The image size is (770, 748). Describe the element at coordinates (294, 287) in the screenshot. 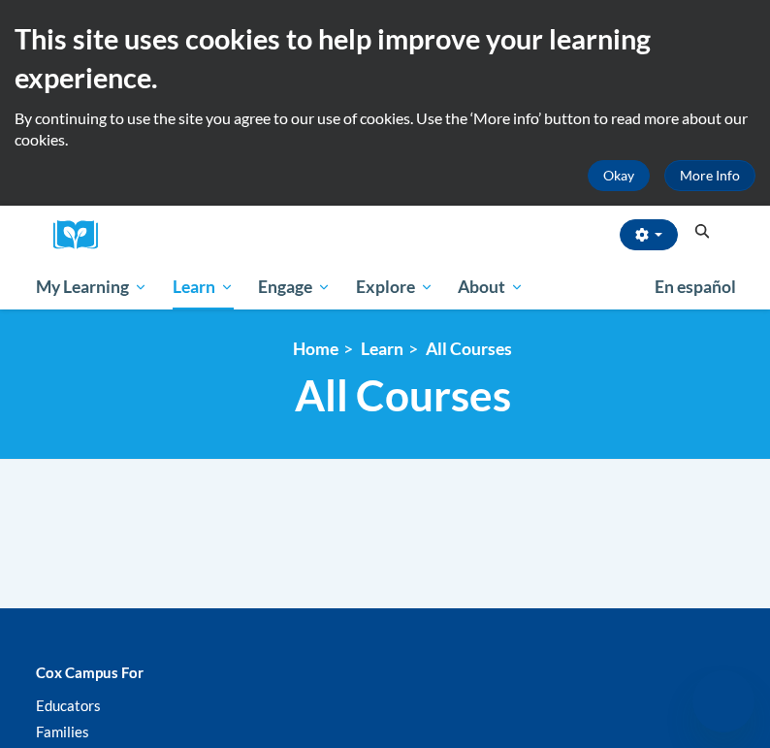

I see `a: Engage` at that location.